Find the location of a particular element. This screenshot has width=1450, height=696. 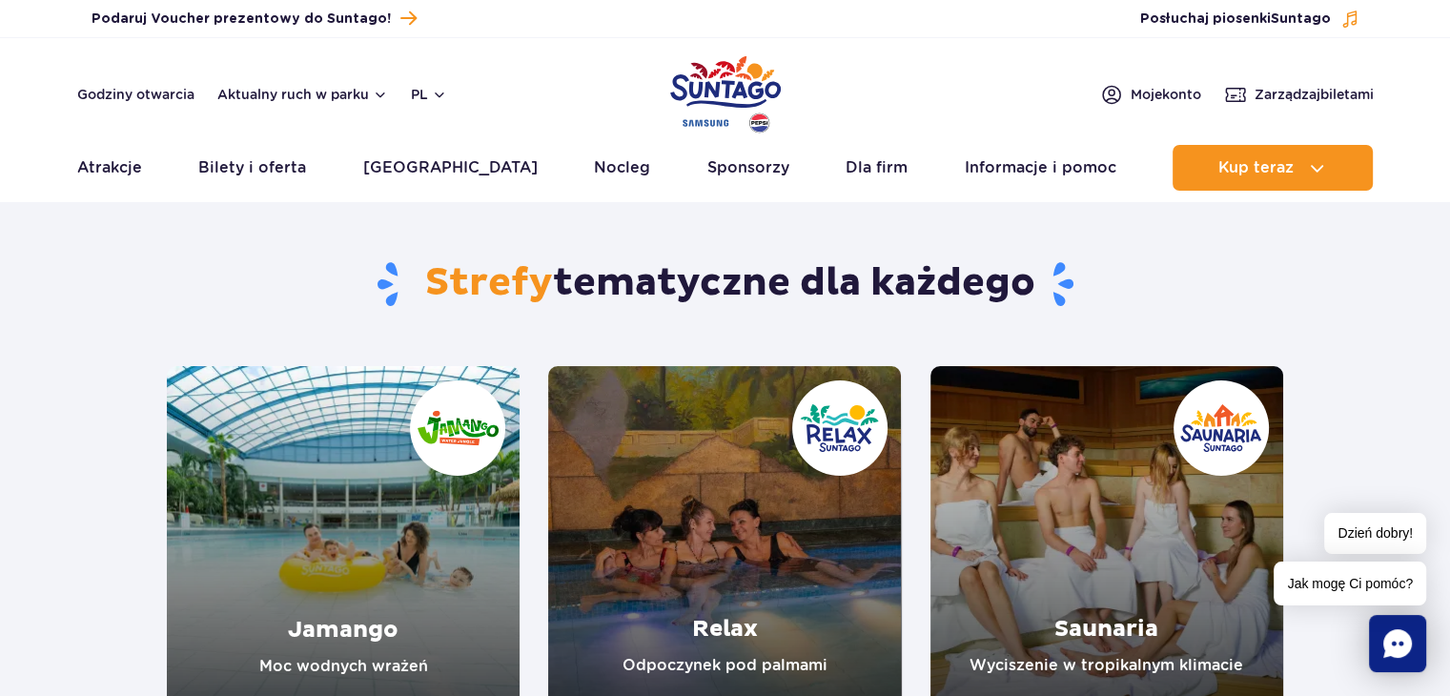

span: Podaruj Voucher prezentowy do Suntago! is located at coordinates (241, 19).